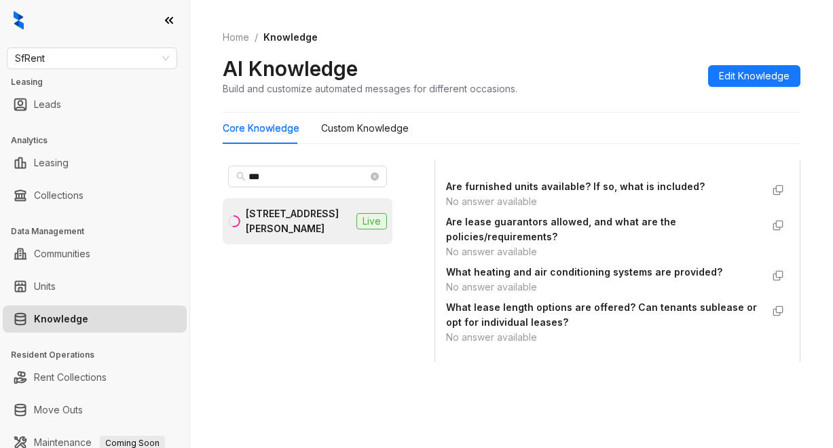  What do you see at coordinates (94, 410) in the screenshot?
I see `li: Move Outs` at bounding box center [94, 410].